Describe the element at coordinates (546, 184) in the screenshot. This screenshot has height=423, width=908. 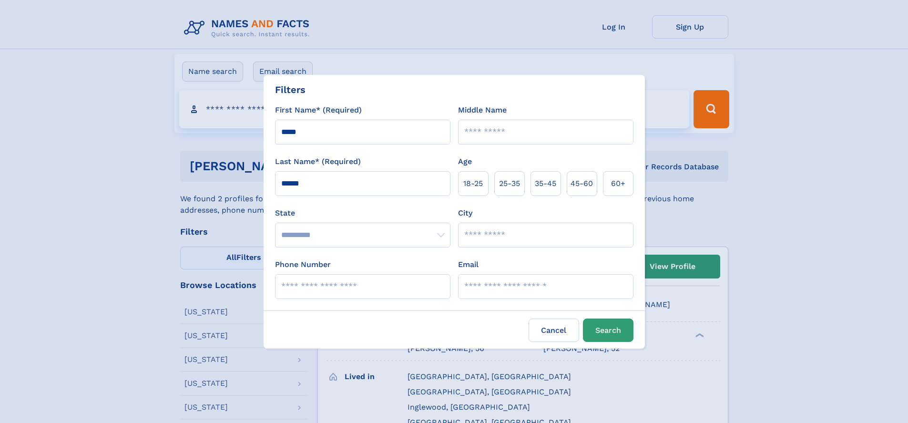
I see `span: 35‑45` at that location.